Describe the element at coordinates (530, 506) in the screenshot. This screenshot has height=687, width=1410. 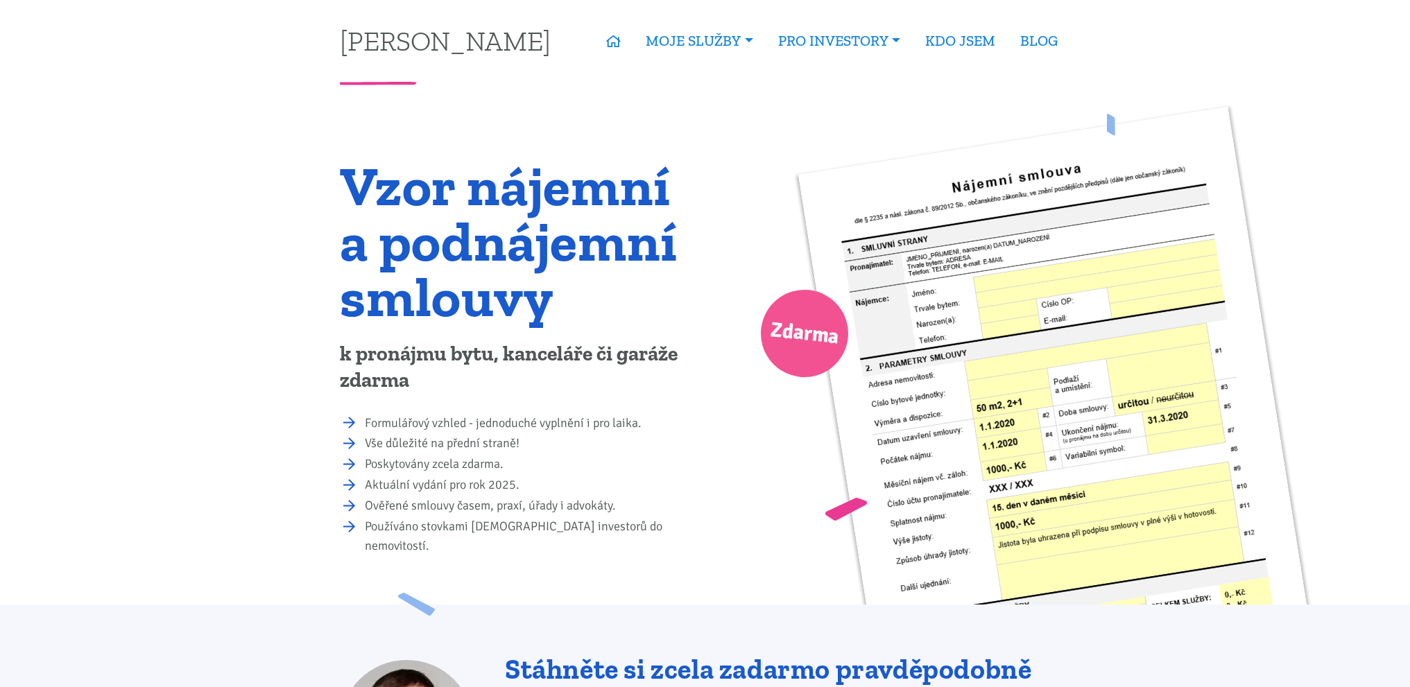
I see `li: Ověřené smlouvy časem, praxí, úřady i advokáty.` at that location.